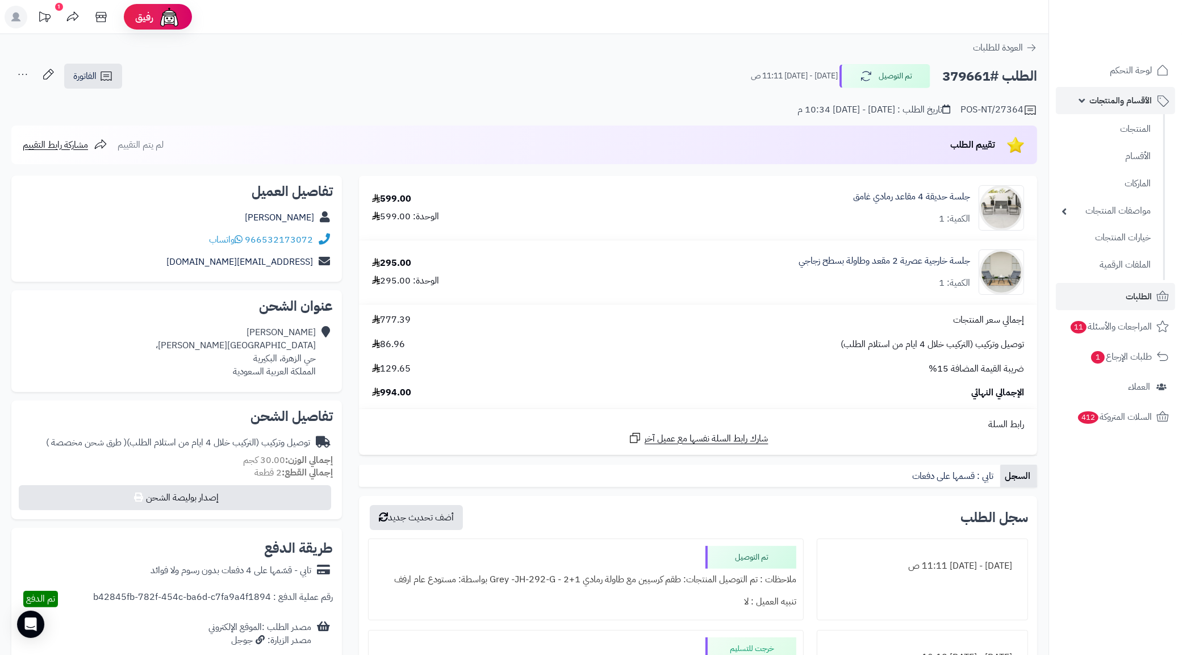 Image resolution: width=1182 pixels, height=655 pixels. I want to click on div: 599.00, so click(391, 199).